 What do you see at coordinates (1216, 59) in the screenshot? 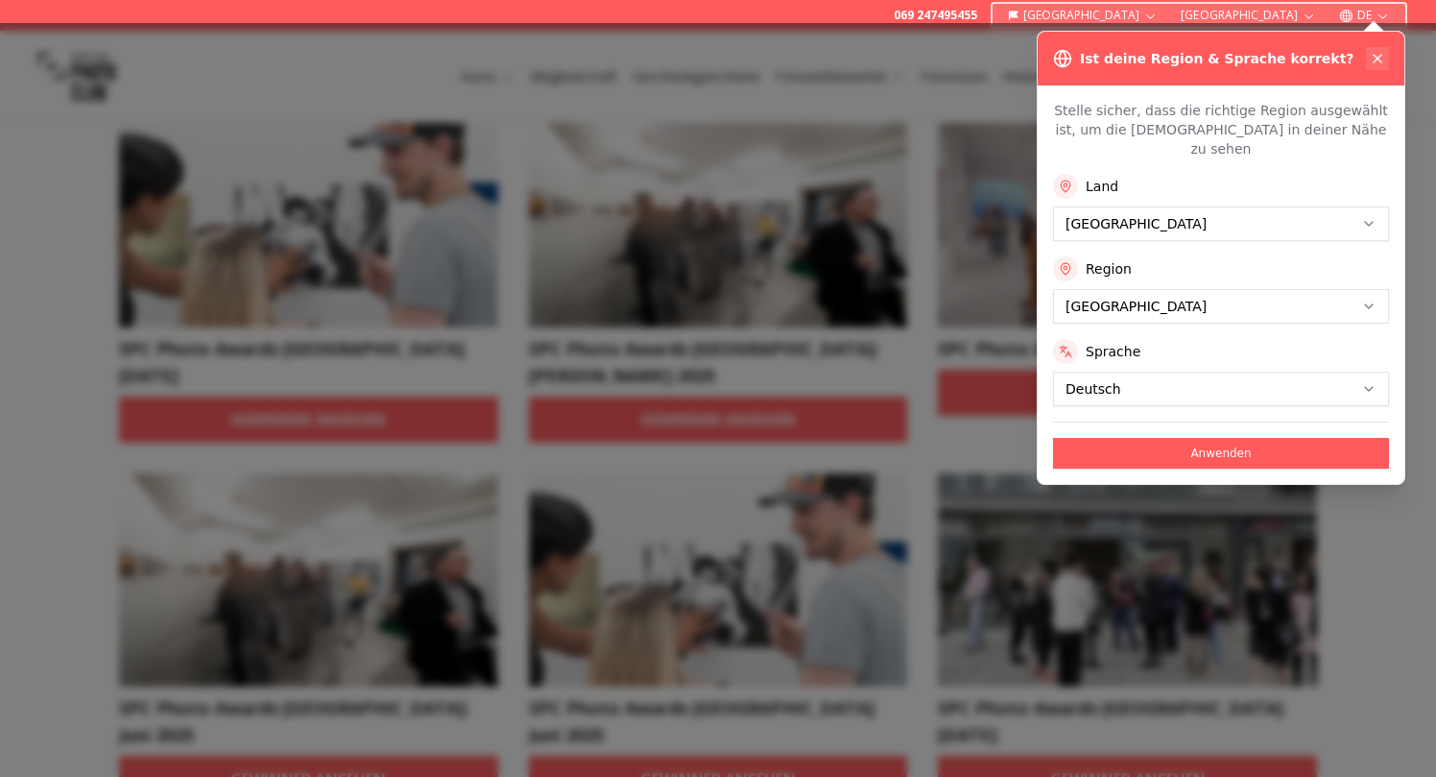
I see `h3: Ist deine Region & Sprache korrekt?` at bounding box center [1216, 59].